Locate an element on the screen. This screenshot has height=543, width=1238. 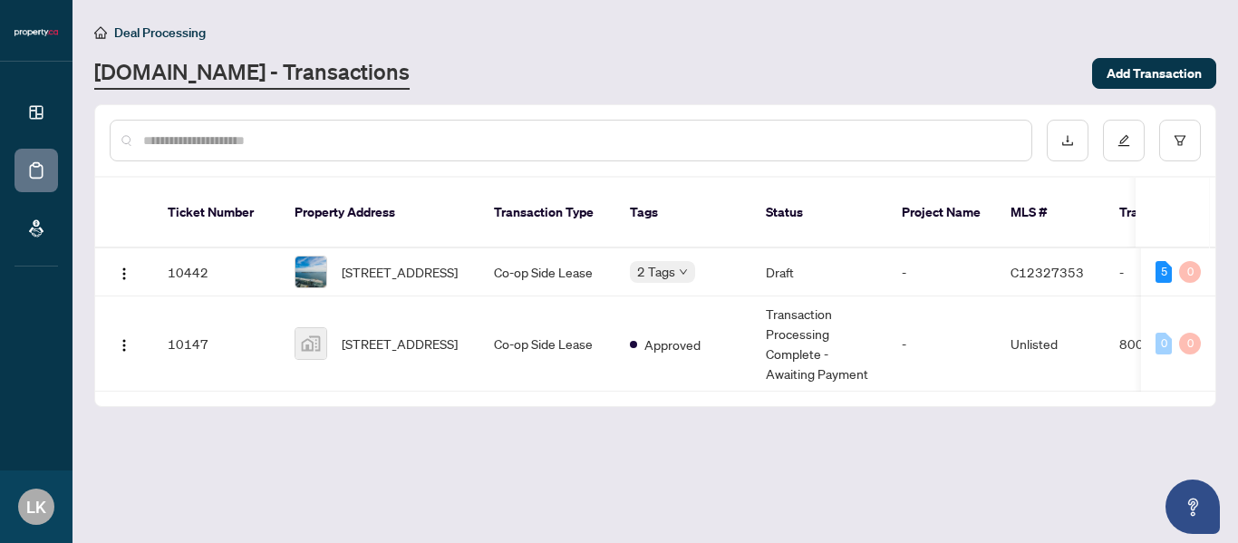
th: MLS # is located at coordinates (1051, 213).